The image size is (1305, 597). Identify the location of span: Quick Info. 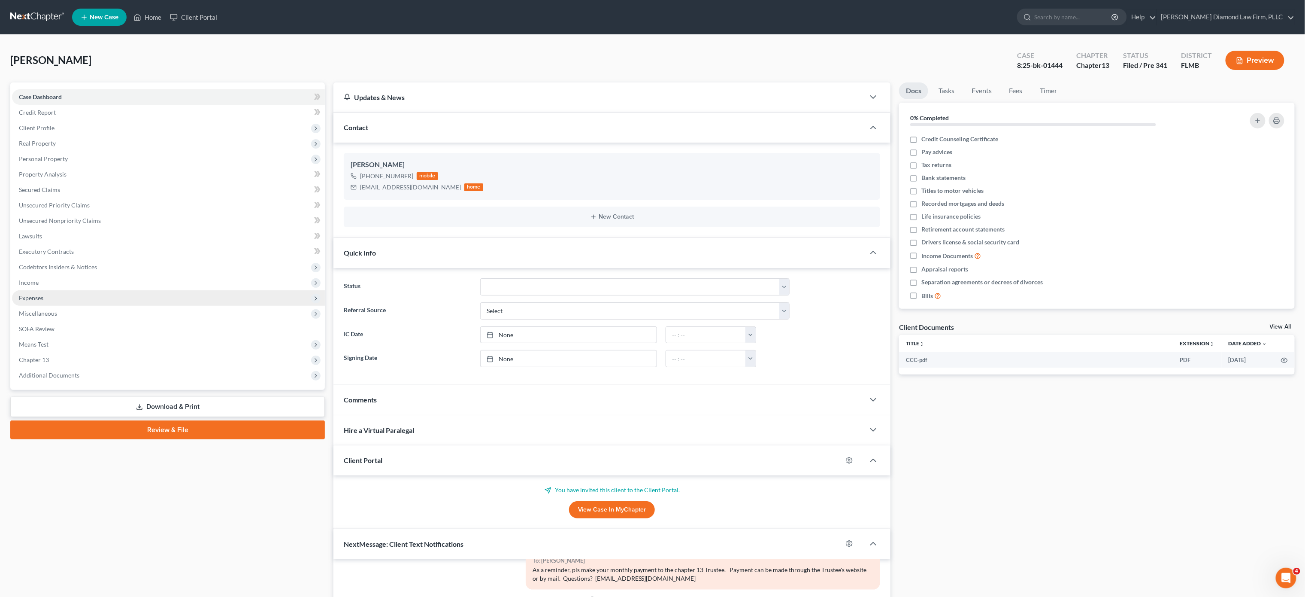
(360, 252).